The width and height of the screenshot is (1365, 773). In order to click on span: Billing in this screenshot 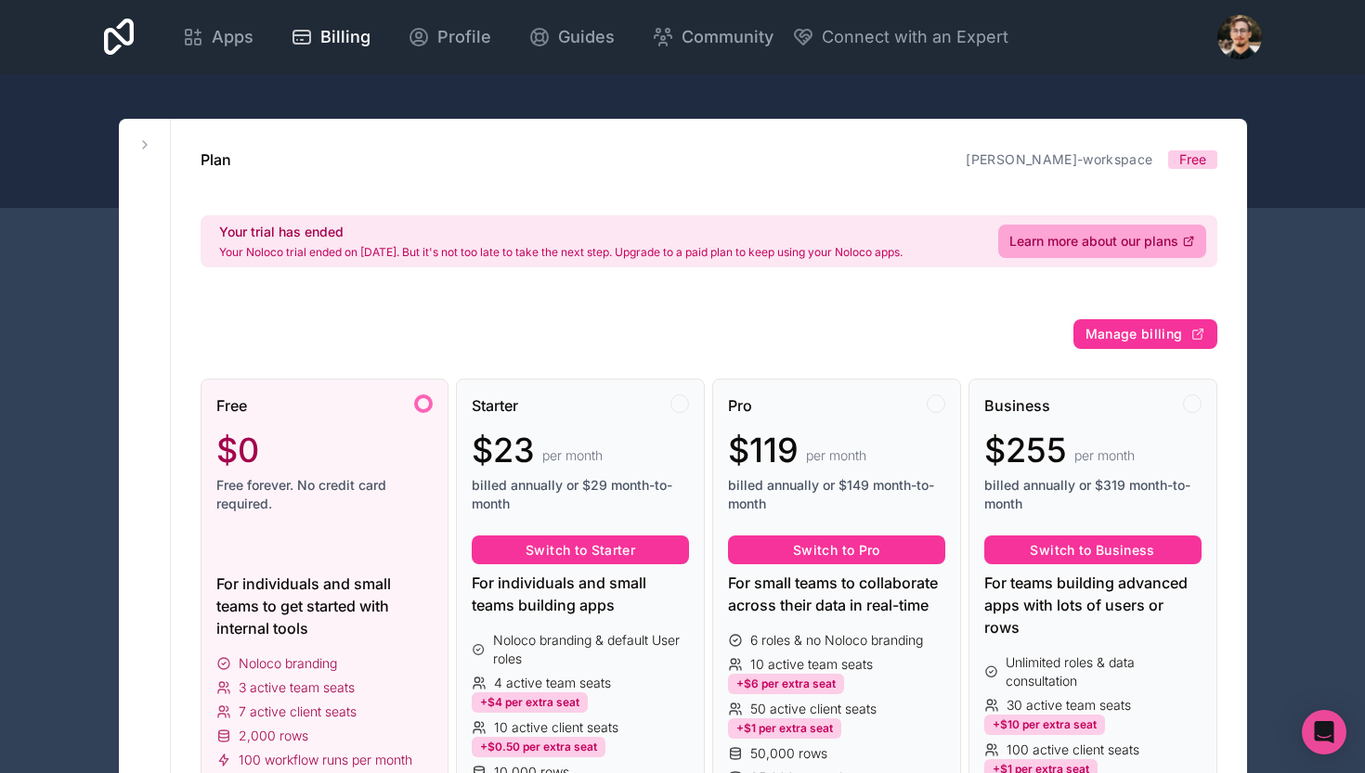, I will do `click(345, 37)`.